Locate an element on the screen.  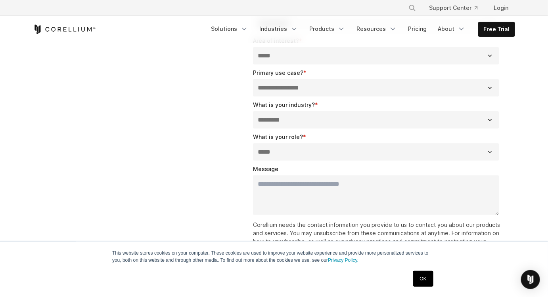
button: Search is located at coordinates (412, 8).